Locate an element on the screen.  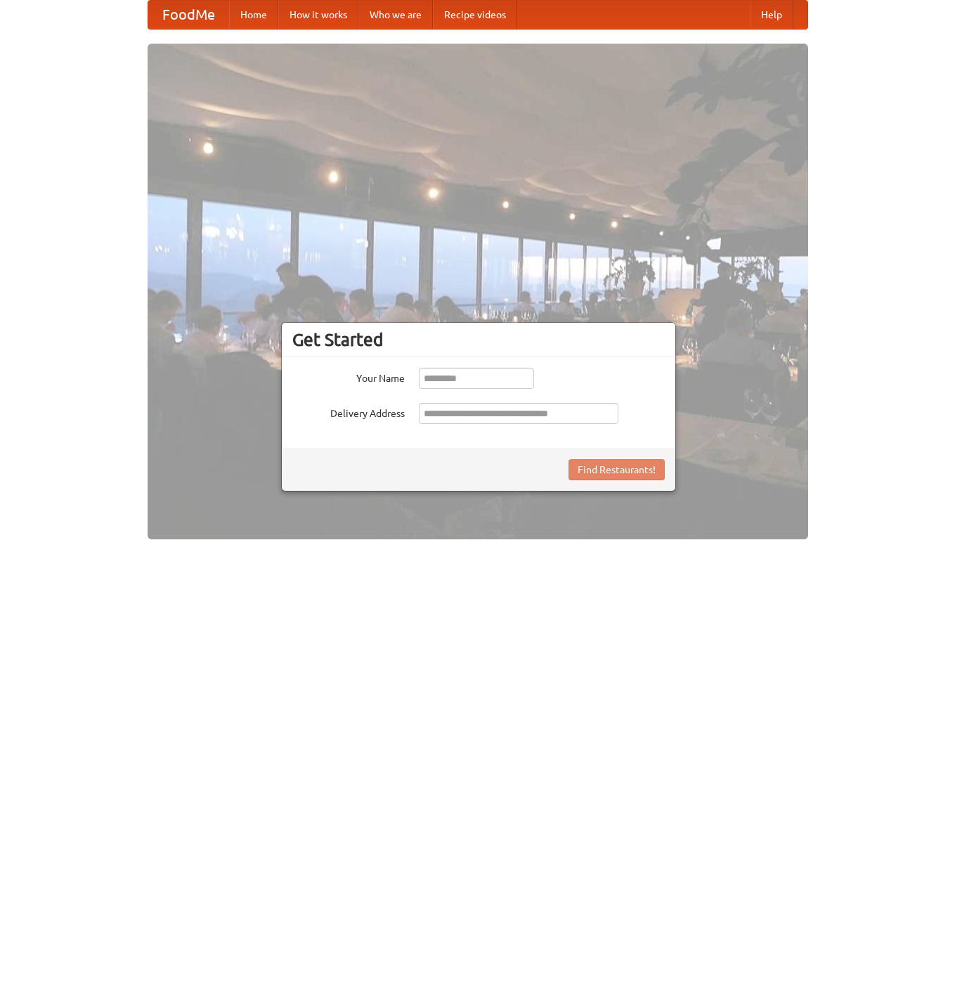
a: Help is located at coordinates (772, 15).